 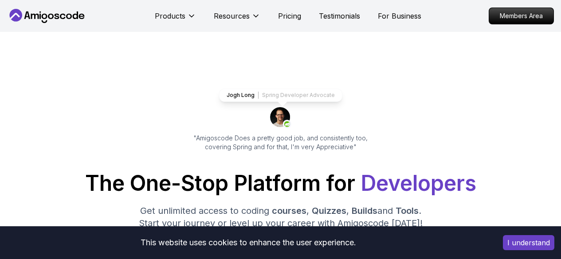 What do you see at coordinates (407, 211) in the screenshot?
I see `span: Tools` at bounding box center [407, 211].